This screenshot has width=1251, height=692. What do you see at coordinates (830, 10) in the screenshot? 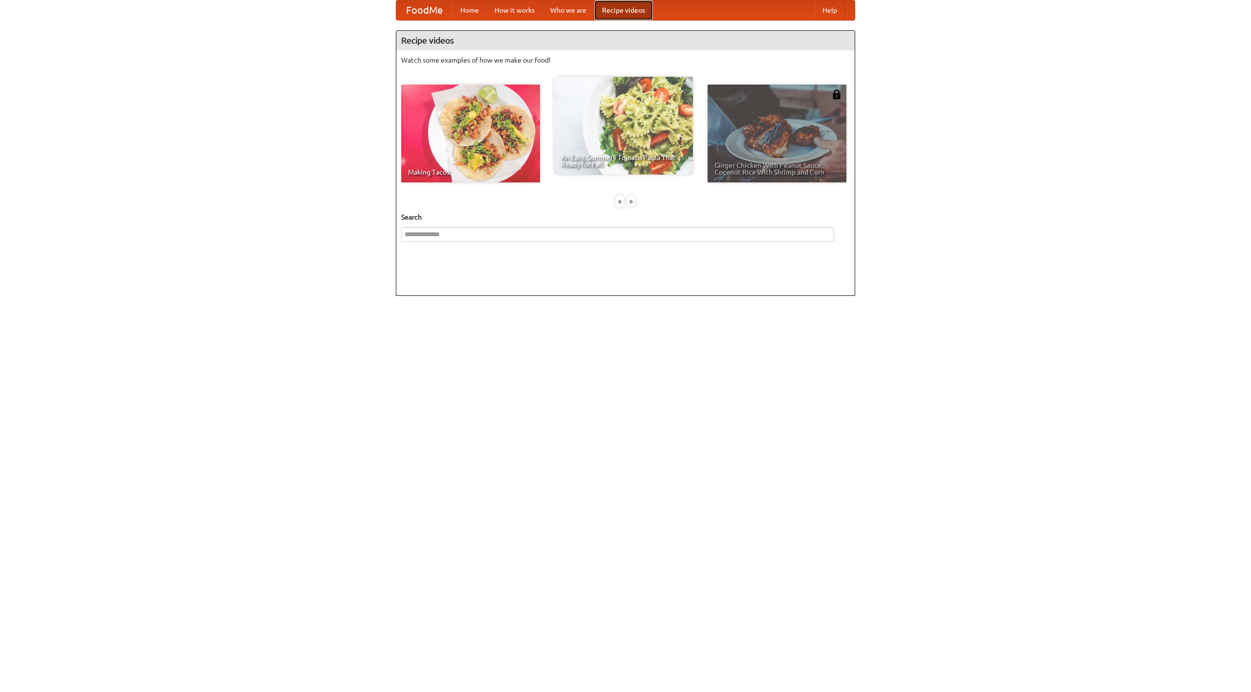
I see `a: Help` at bounding box center [830, 10].